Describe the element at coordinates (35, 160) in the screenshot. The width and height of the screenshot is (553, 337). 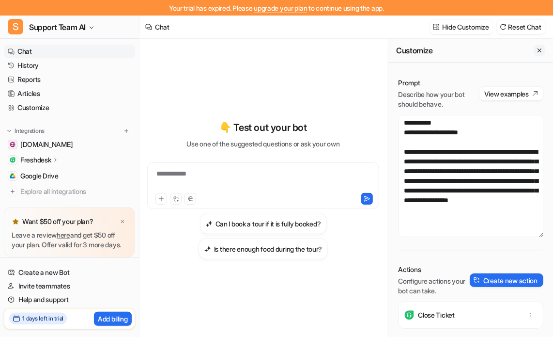
I see `p: Freshdesk` at that location.